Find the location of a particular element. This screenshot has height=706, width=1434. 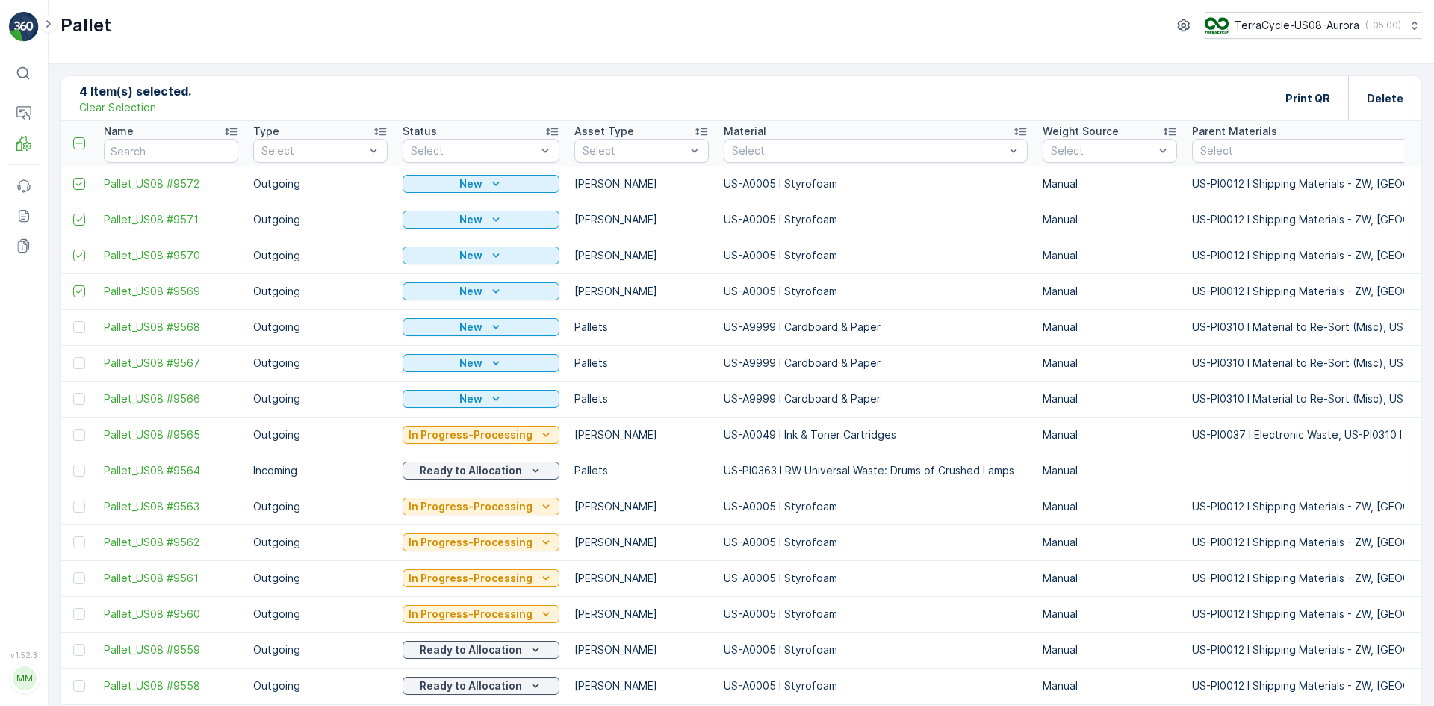

a: Pallet_US08 #9564 is located at coordinates (171, 470).